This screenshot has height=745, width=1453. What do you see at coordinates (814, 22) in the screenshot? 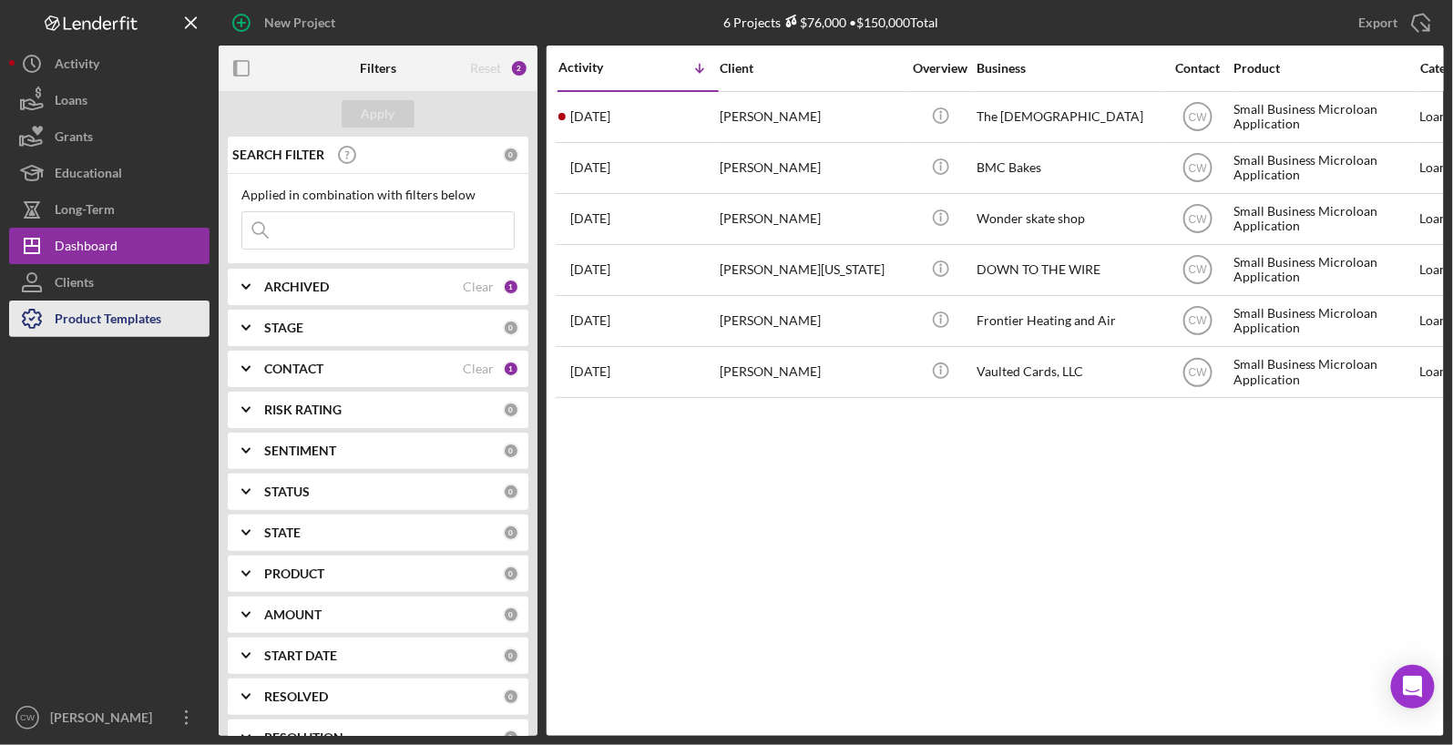
I see `div: $76,000` at bounding box center [814, 22].